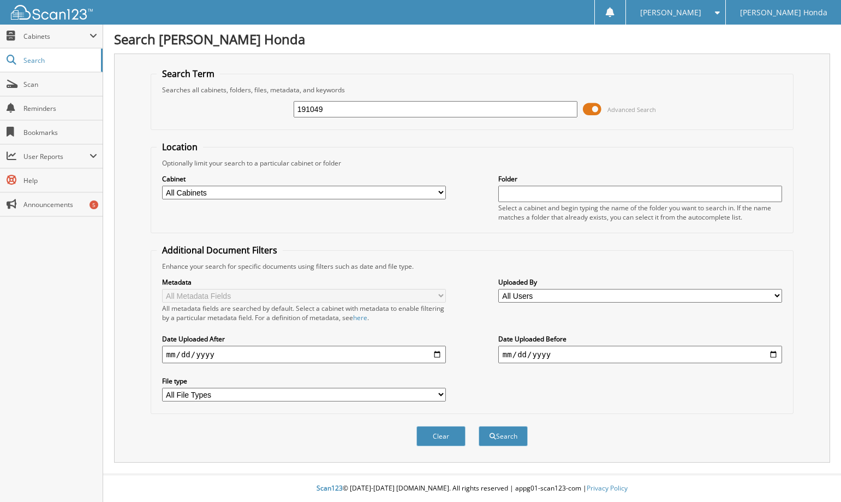 This screenshot has width=841, height=502. Describe the element at coordinates (360, 317) in the screenshot. I see `a: here` at that location.